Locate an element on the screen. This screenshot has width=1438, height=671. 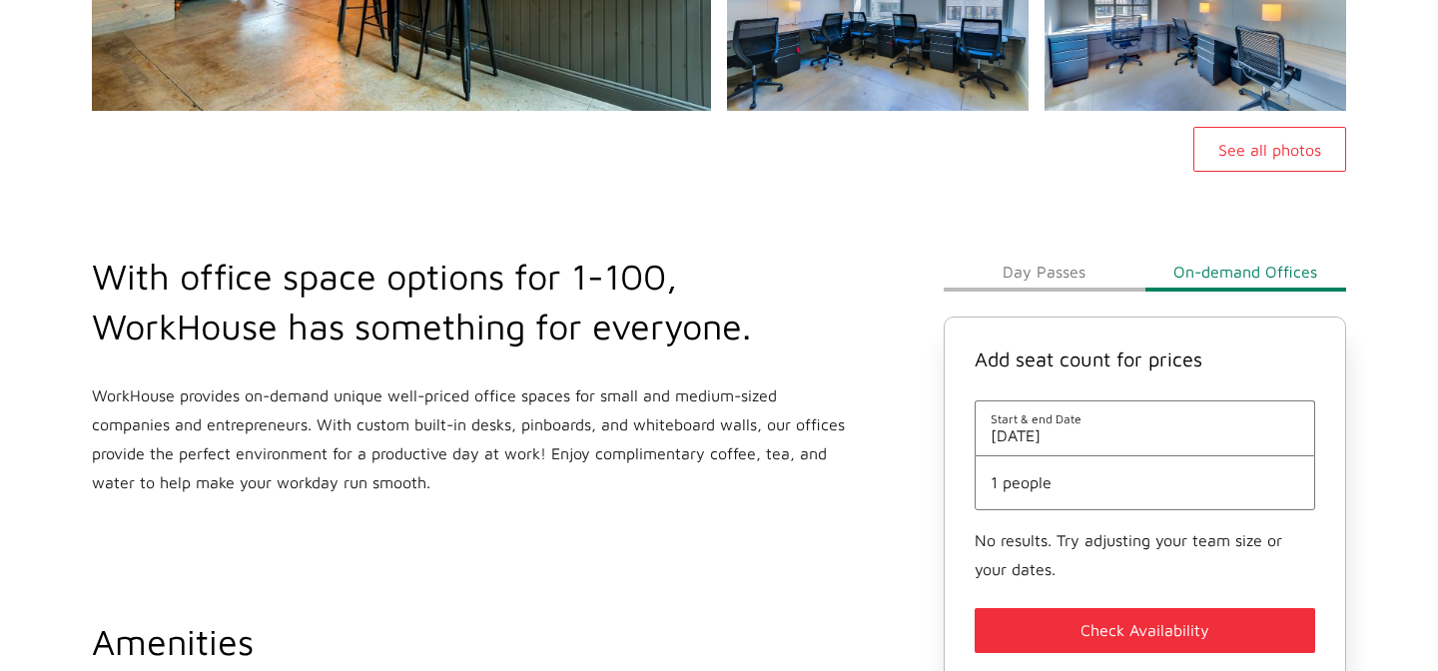
h4: Add seat count for prices is located at coordinates (1144, 359).